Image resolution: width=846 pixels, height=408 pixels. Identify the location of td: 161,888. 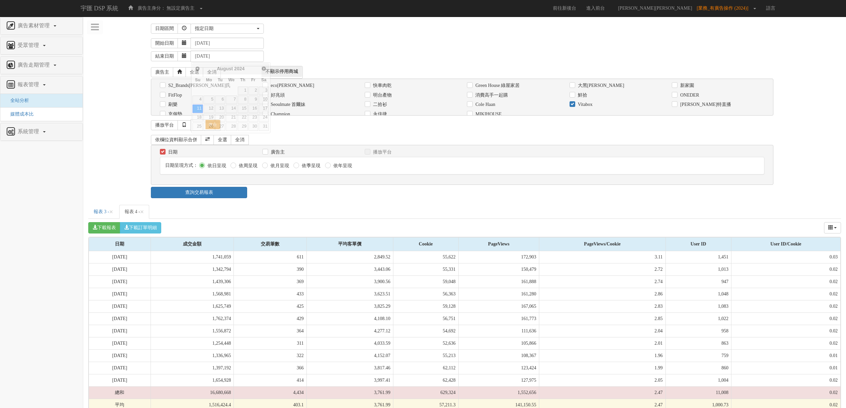
(498, 282).